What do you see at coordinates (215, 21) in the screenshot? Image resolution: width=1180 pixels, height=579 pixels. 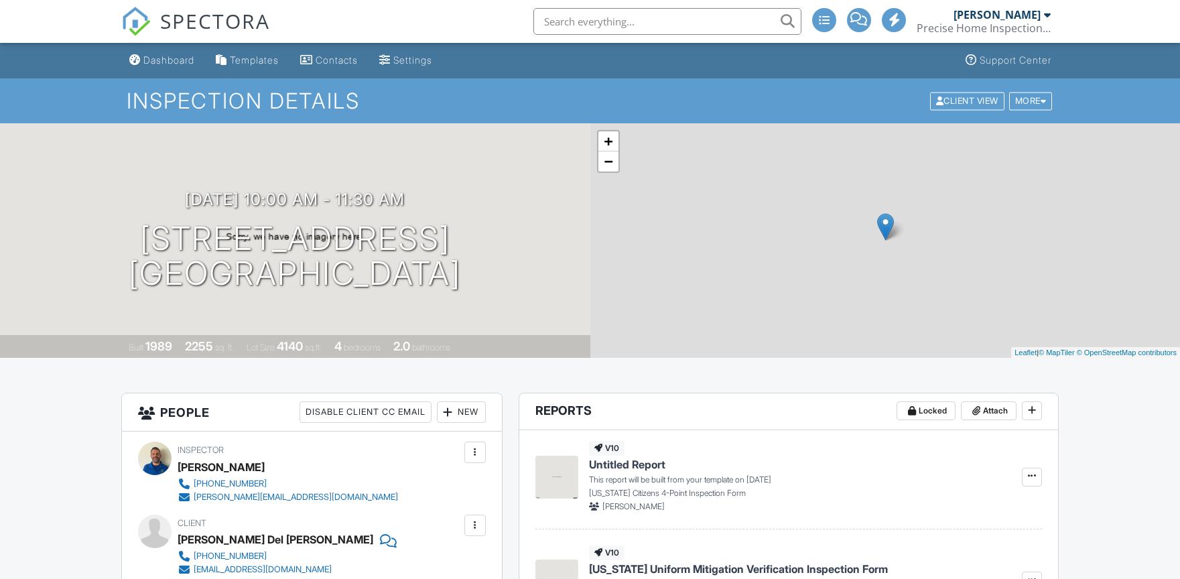 I see `span: SPECTORA` at bounding box center [215, 21].